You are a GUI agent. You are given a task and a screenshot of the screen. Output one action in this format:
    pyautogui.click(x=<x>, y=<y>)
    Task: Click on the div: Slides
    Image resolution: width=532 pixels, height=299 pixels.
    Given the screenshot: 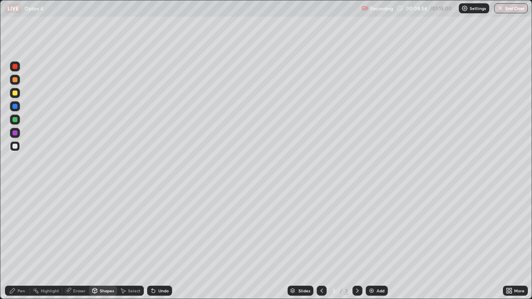 What is the action you would take?
    pyautogui.click(x=304, y=291)
    